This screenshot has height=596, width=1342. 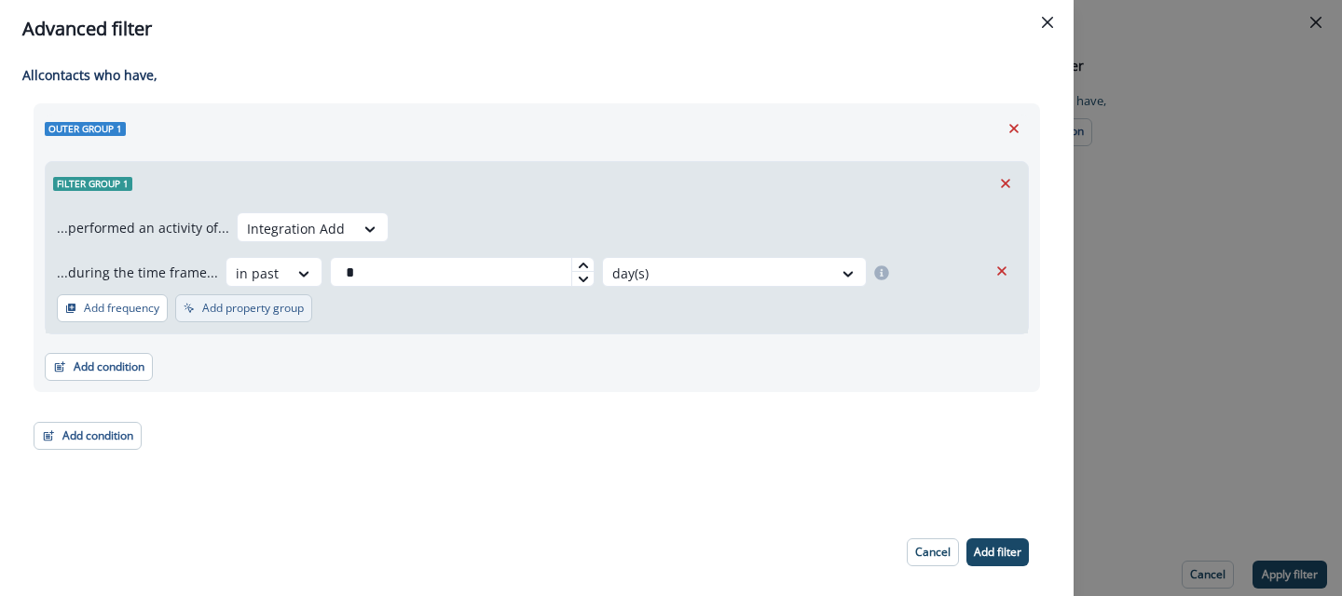 I want to click on div: Advanced filter, so click(x=537, y=29).